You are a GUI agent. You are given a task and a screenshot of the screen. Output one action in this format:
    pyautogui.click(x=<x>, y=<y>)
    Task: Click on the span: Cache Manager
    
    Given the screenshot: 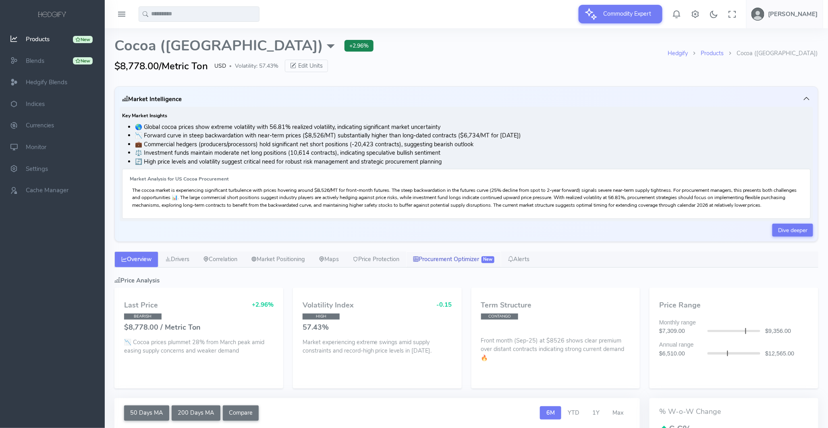 What is the action you would take?
    pyautogui.click(x=47, y=190)
    